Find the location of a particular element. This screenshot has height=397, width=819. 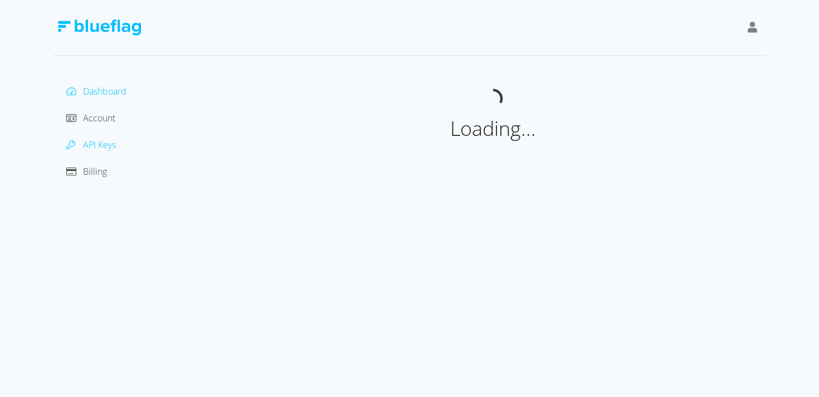

a: Billing is located at coordinates (86, 172).